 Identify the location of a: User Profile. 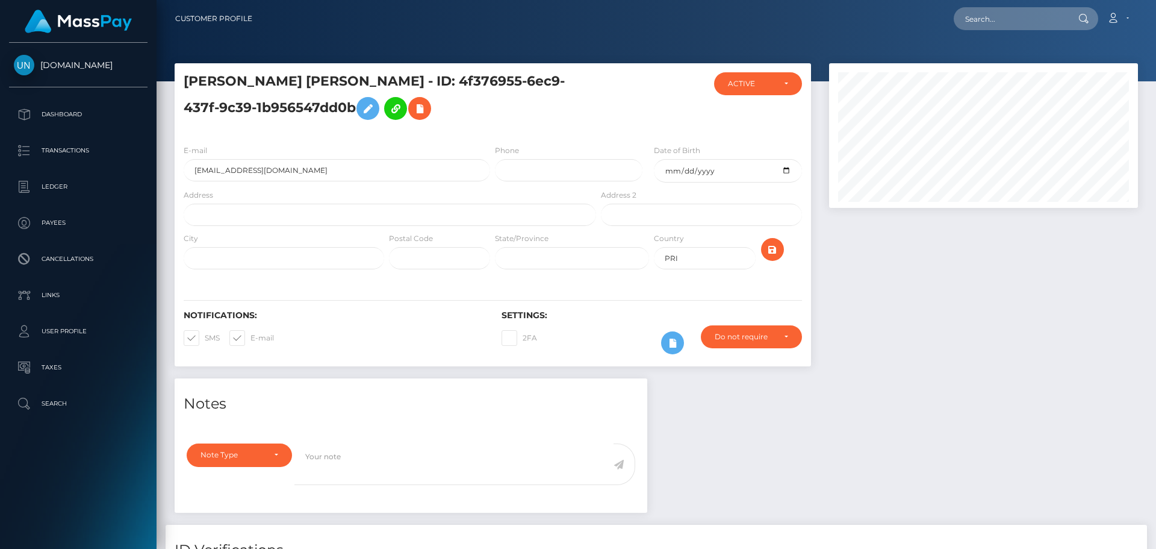
(78, 331).